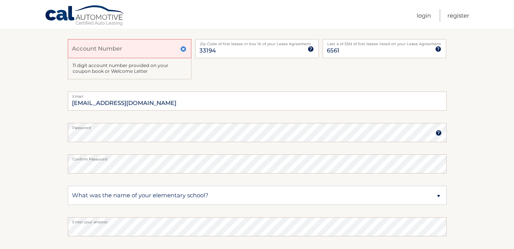  I want to click on input: Account Number, so click(129, 49).